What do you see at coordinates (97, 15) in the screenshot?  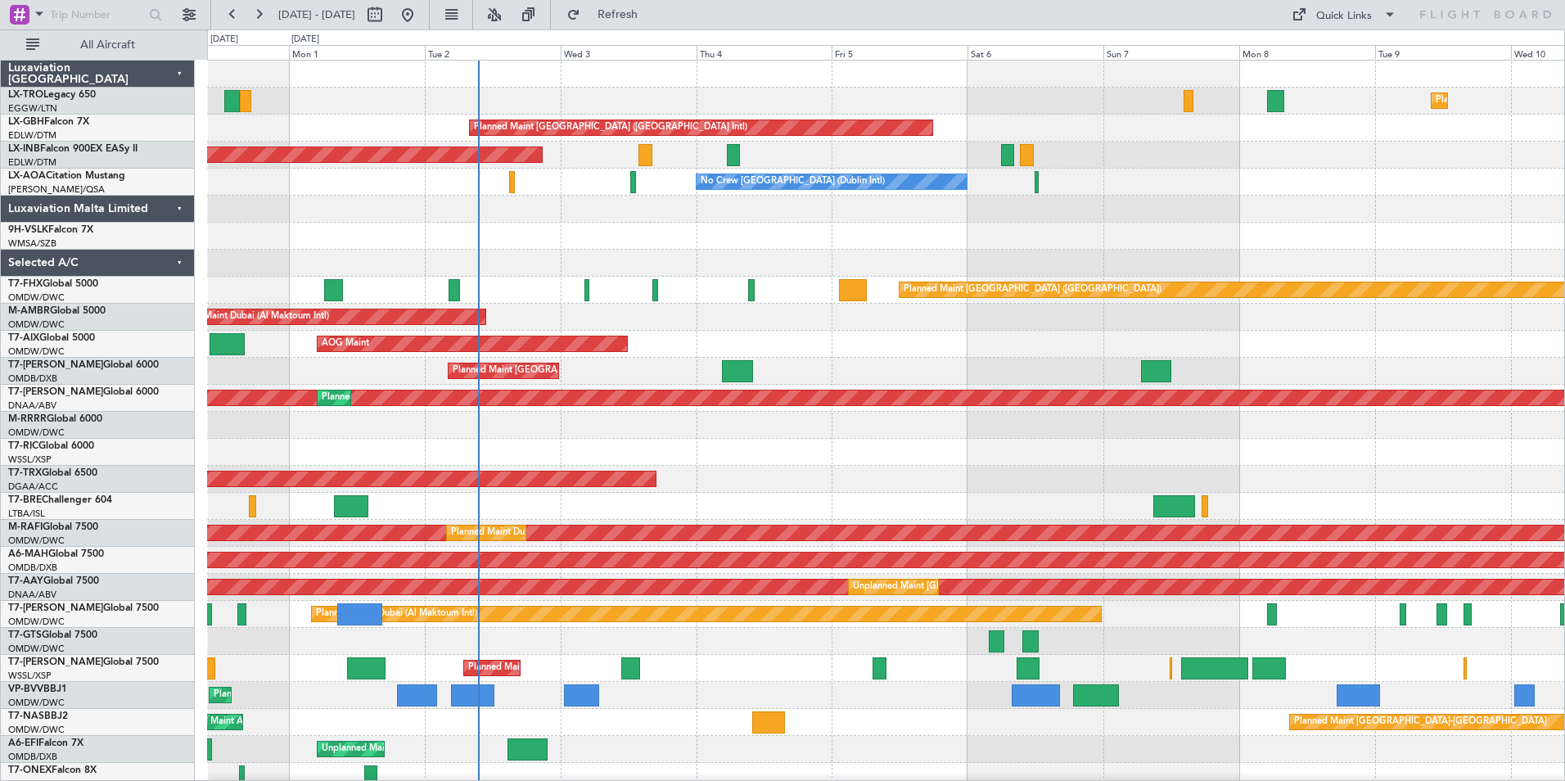 I see `input: Trip Number` at bounding box center [97, 15].